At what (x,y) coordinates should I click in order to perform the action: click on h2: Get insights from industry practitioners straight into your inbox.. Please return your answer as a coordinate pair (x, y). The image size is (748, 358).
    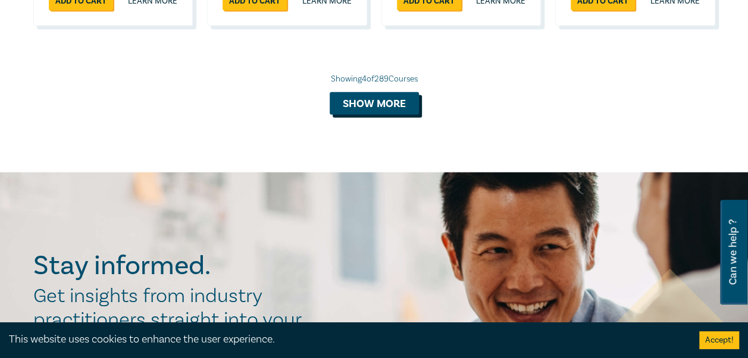
    Looking at the image, I should click on (174, 320).